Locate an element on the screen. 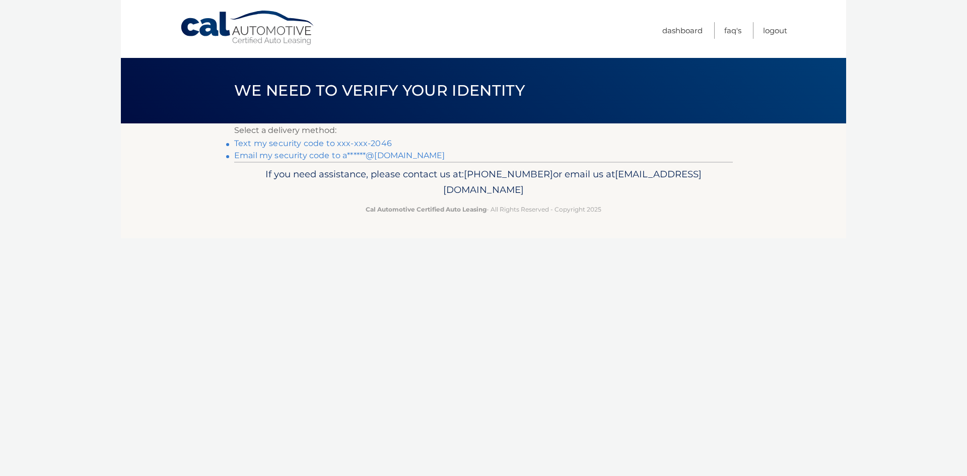 The width and height of the screenshot is (967, 476). p: Select a delivery method: is located at coordinates (484, 130).